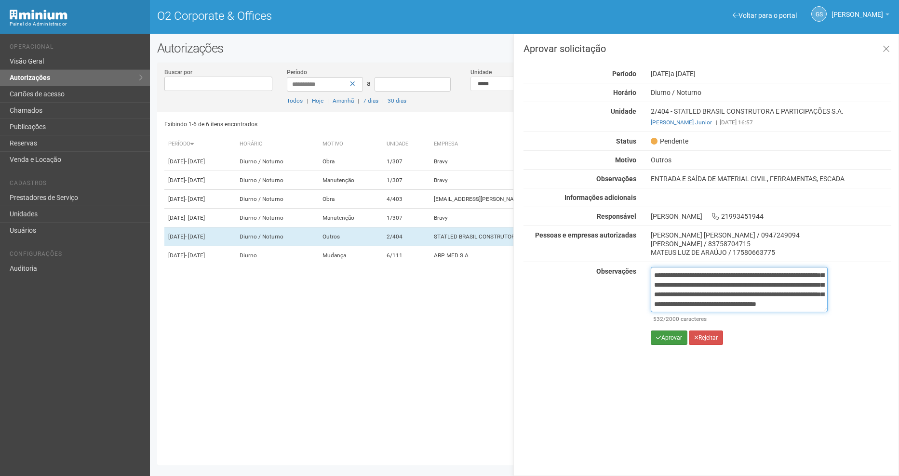 This screenshot has height=476, width=899. I want to click on a: GS, so click(819, 14).